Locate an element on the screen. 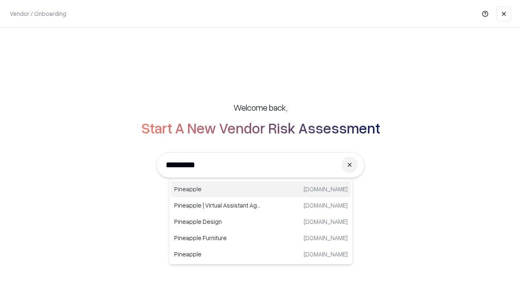 The width and height of the screenshot is (521, 293). p: Vendor / Onboarding is located at coordinates (38, 13).